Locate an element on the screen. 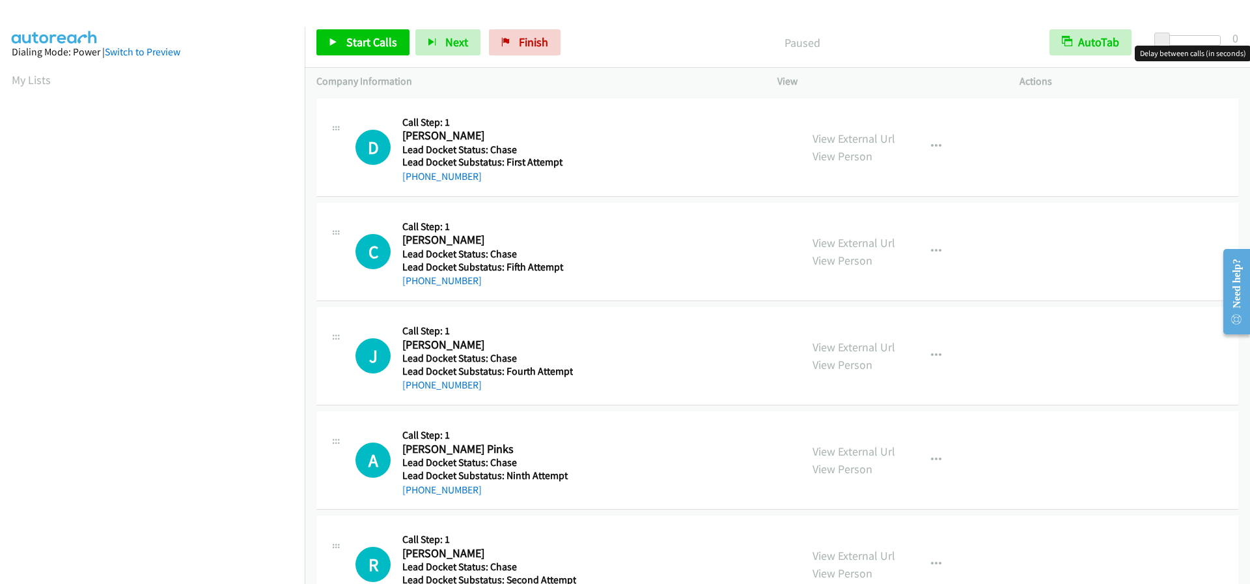 This screenshot has width=1250, height=584. h5: Lead Docket Substatus: Fourth Attempt is located at coordinates (488, 371).